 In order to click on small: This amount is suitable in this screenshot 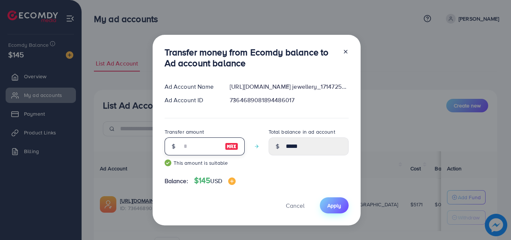, I will do `click(205, 163)`.